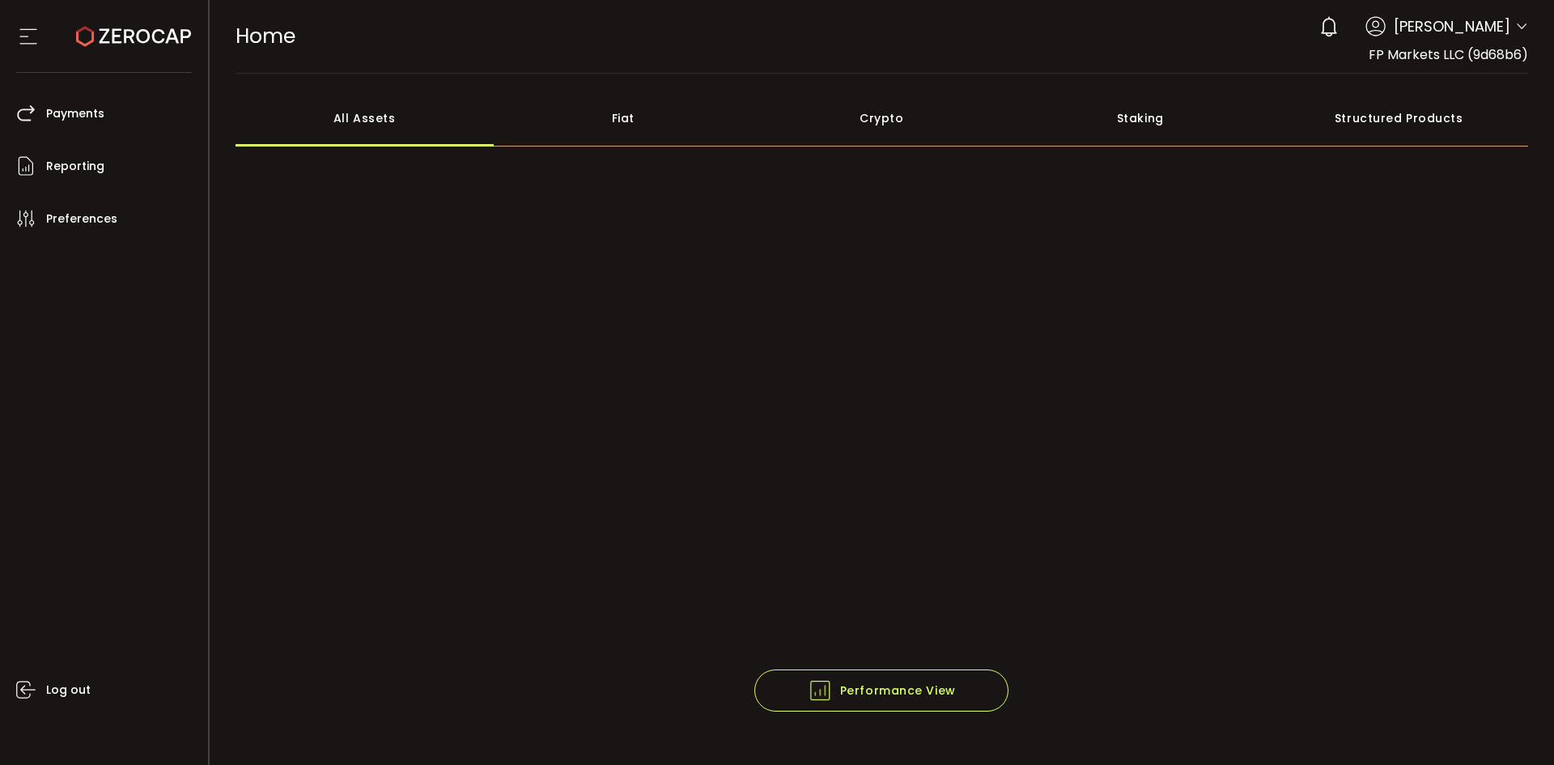 The width and height of the screenshot is (1554, 765). What do you see at coordinates (365, 118) in the screenshot?
I see `div: All Assets` at bounding box center [365, 118].